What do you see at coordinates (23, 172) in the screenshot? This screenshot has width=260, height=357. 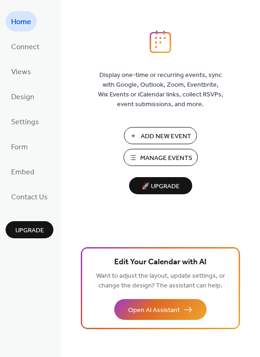 I see `a: Embed` at bounding box center [23, 172].